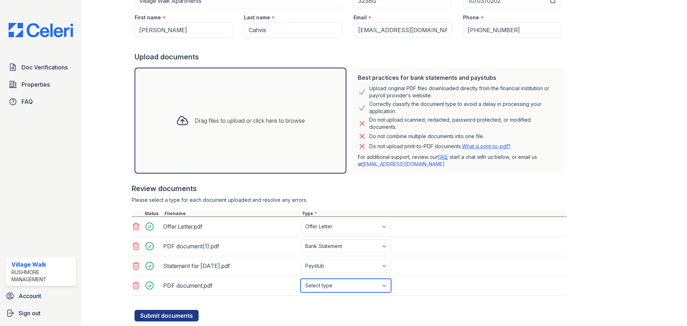 The width and height of the screenshot is (687, 326). What do you see at coordinates (29, 313) in the screenshot?
I see `span: Sign out` at bounding box center [29, 313].